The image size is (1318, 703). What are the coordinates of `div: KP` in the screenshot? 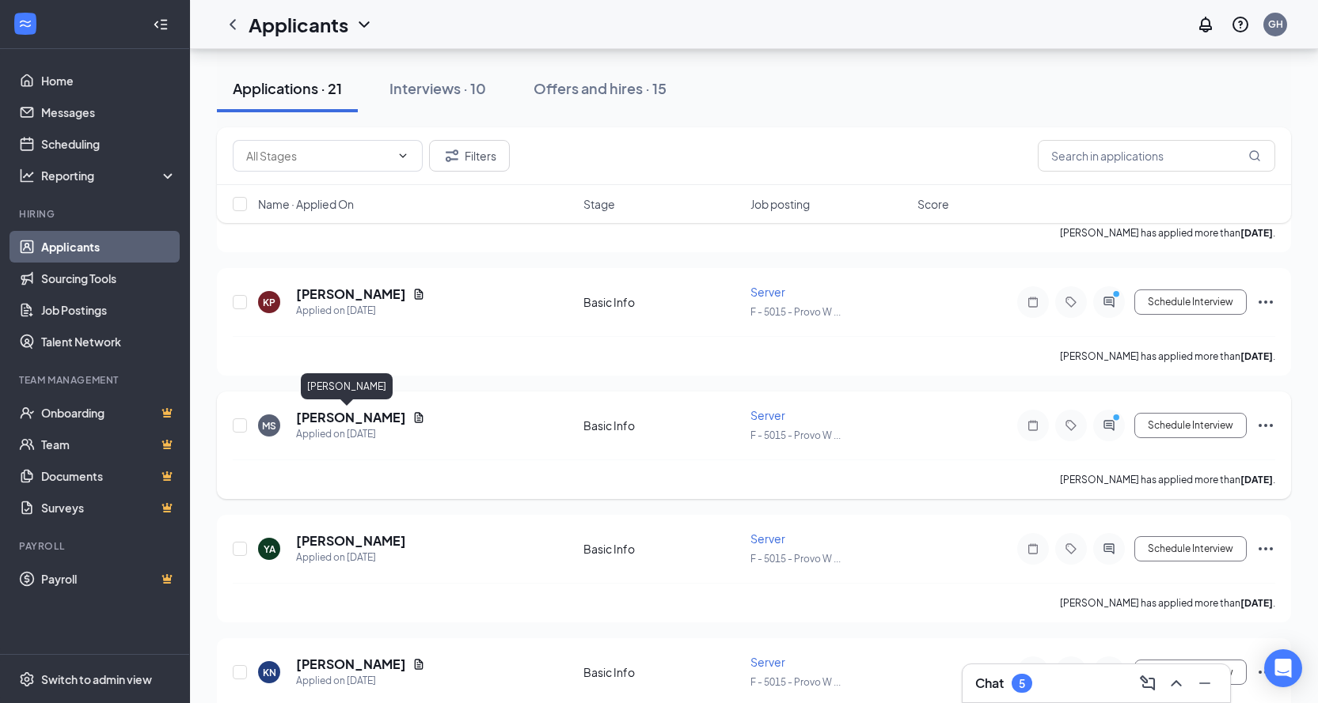 It's located at (269, 302).